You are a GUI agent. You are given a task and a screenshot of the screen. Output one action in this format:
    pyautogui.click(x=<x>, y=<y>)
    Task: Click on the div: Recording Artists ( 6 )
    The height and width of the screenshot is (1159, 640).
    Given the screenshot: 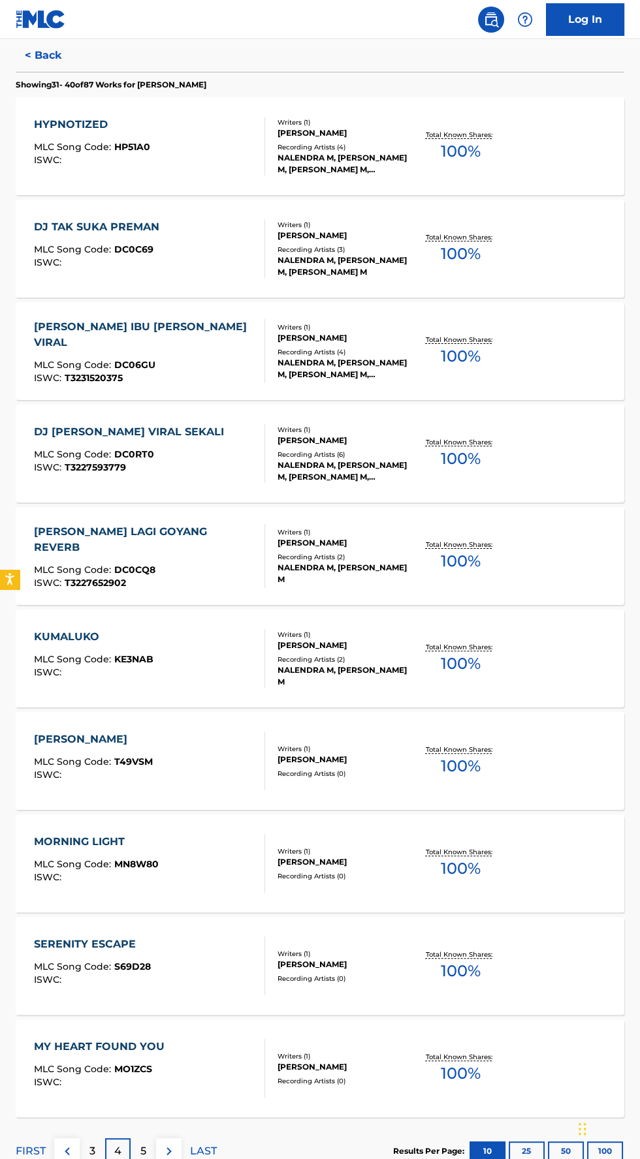 What is the action you would take?
    pyautogui.click(x=343, y=454)
    